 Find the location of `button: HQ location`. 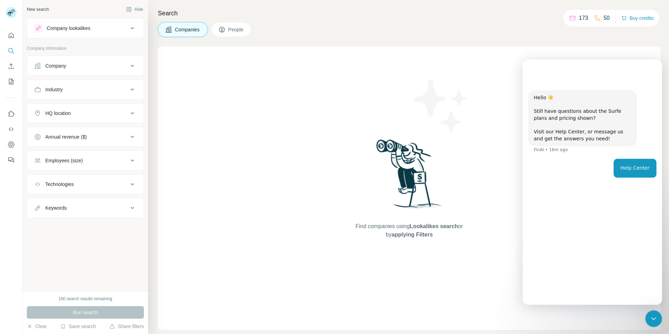

button: HQ location is located at coordinates (85, 113).